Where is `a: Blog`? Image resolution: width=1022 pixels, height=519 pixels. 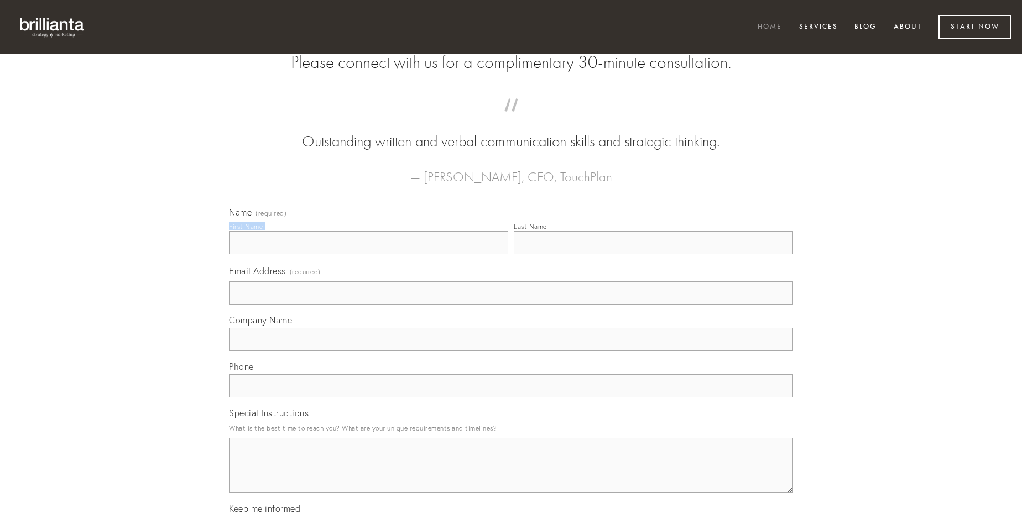
a: Blog is located at coordinates (866, 27).